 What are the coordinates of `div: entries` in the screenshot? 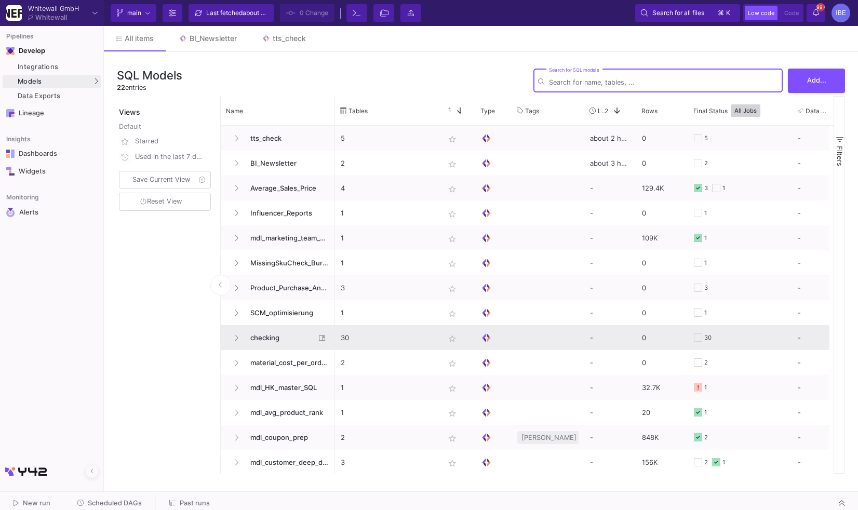 It's located at (150, 87).